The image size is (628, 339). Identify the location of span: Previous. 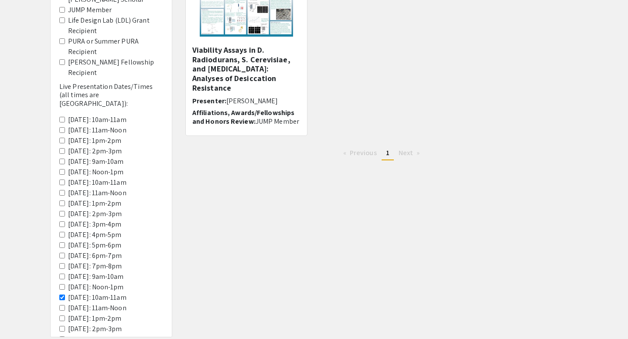
(363, 153).